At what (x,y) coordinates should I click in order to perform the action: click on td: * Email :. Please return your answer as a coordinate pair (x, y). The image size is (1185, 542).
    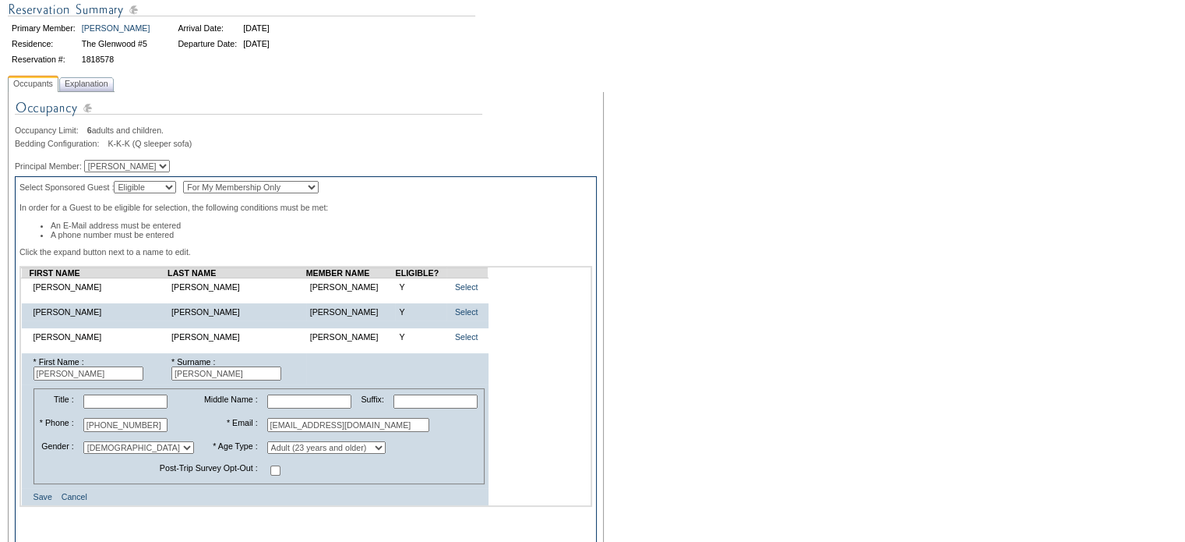
    Looking at the image, I should click on (230, 425).